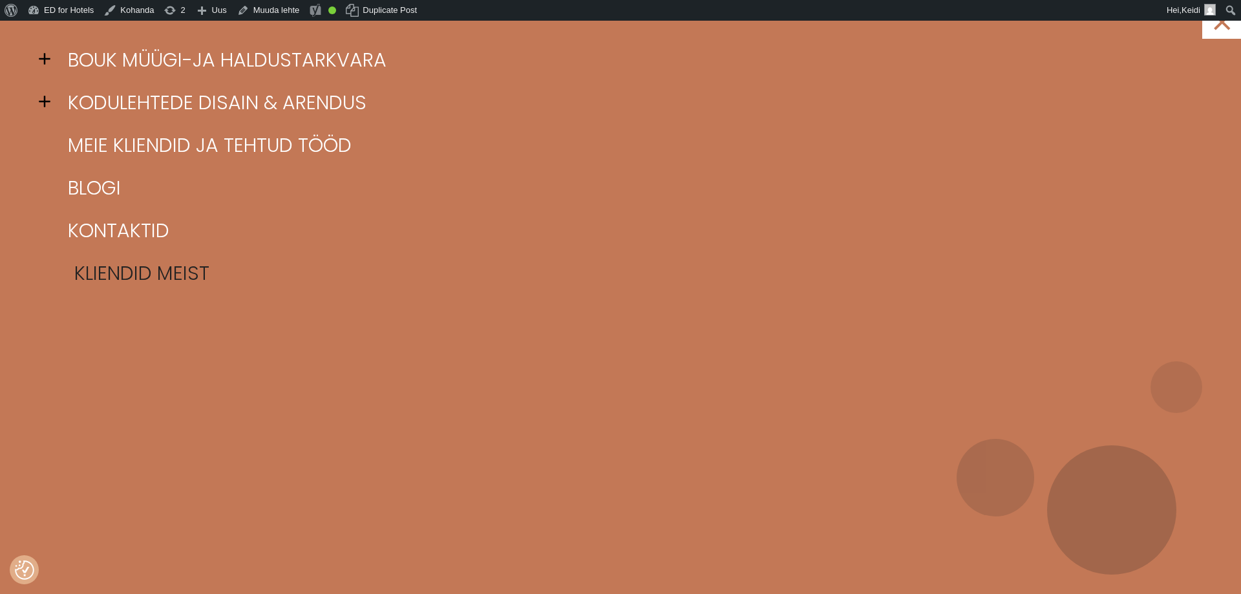  I want to click on a: BOUK müügi-ja haldustarkvara, so click(630, 60).